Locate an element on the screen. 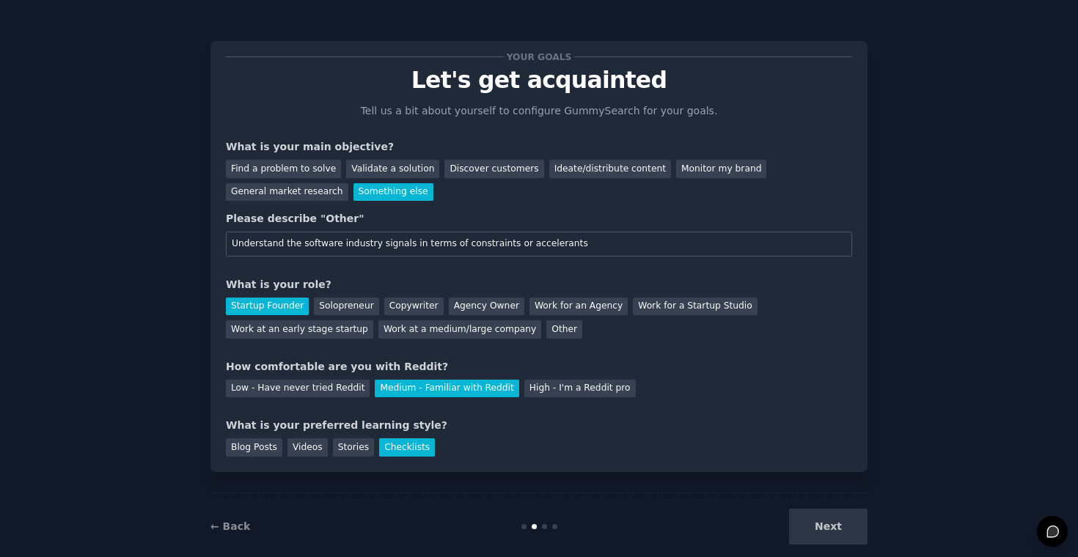 The width and height of the screenshot is (1078, 557). div: What is your preferred learning style? is located at coordinates (539, 425).